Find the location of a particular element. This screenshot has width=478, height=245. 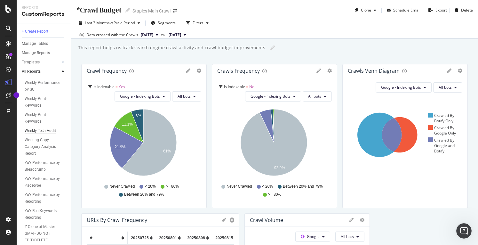

span: 20250808 is located at coordinates (196, 237).